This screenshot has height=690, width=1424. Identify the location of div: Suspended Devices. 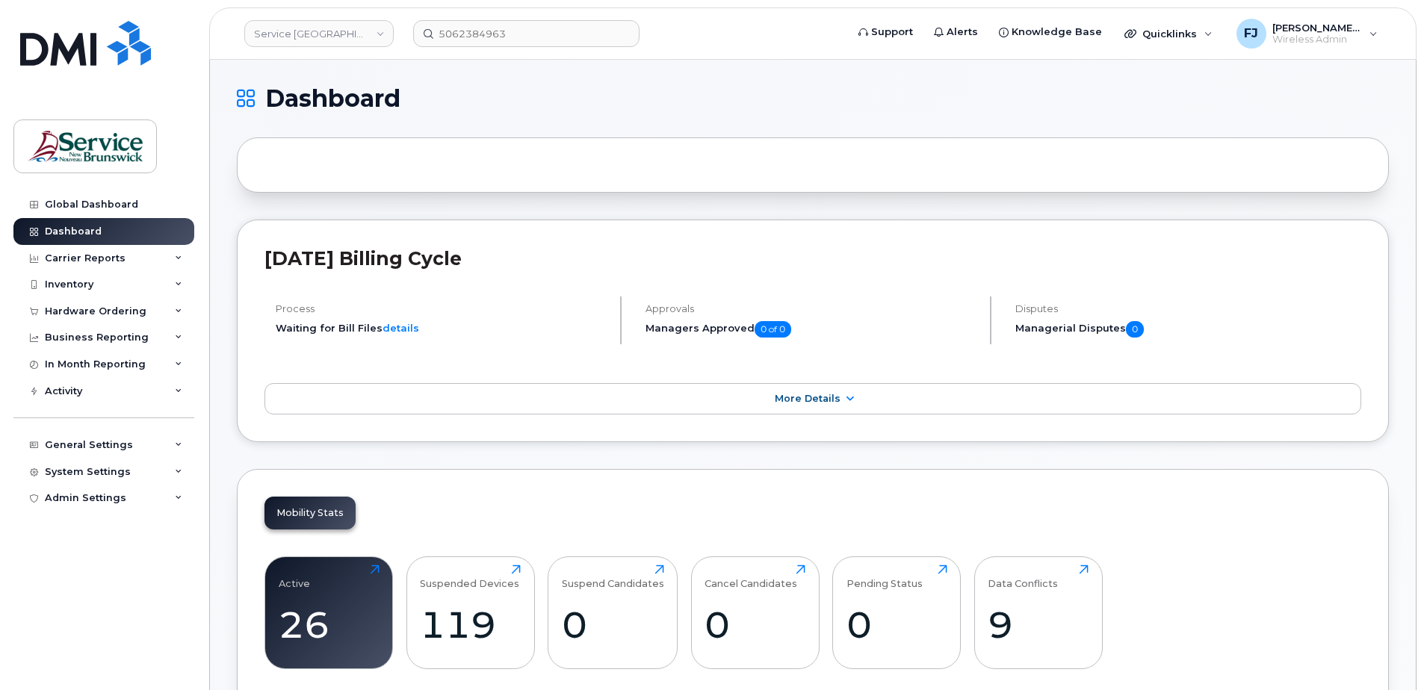
(469, 577).